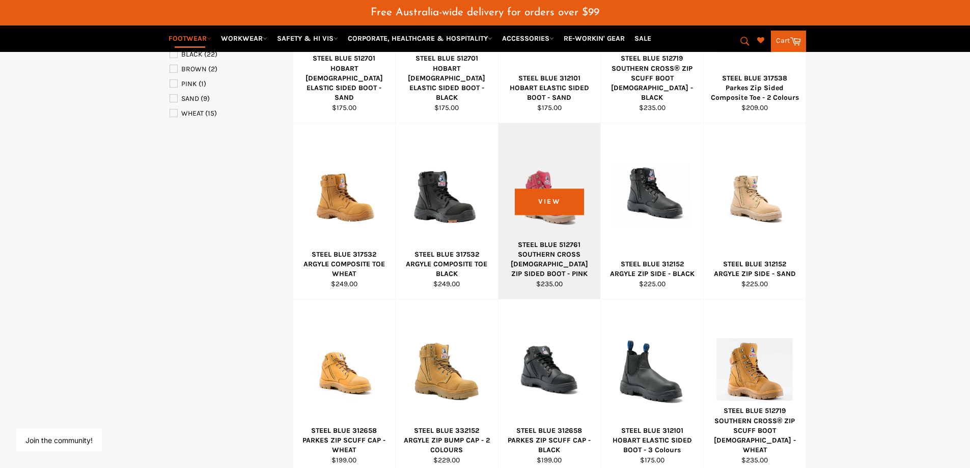  Describe the element at coordinates (229, 99) in the screenshot. I see `a: SAND` at that location.